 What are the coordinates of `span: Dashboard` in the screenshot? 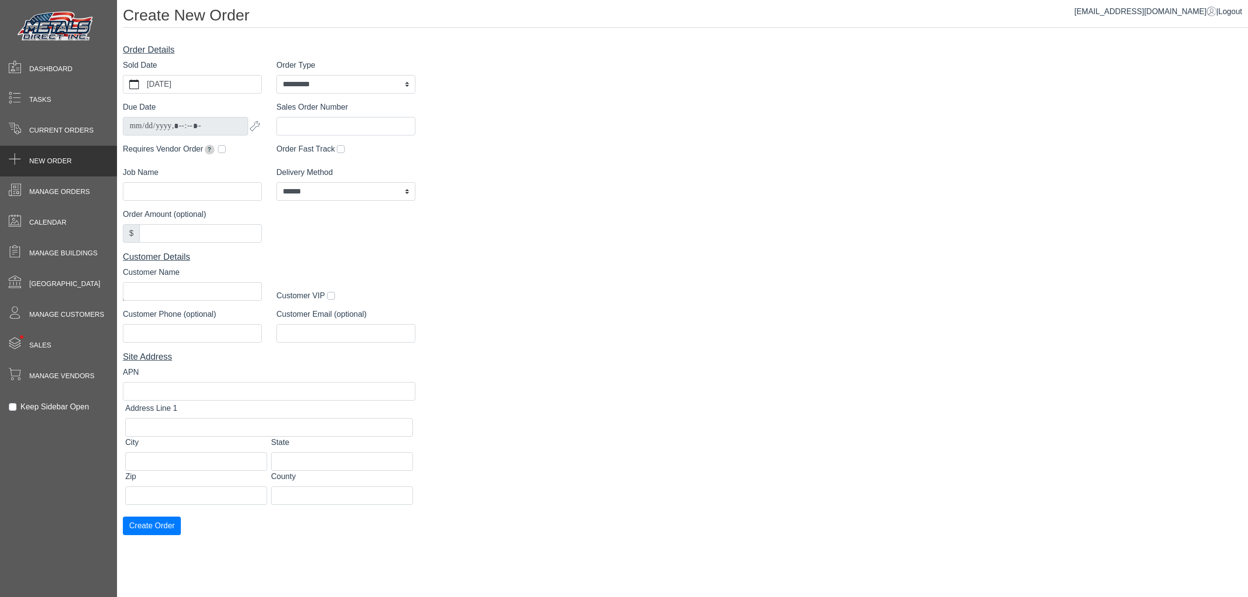 It's located at (51, 69).